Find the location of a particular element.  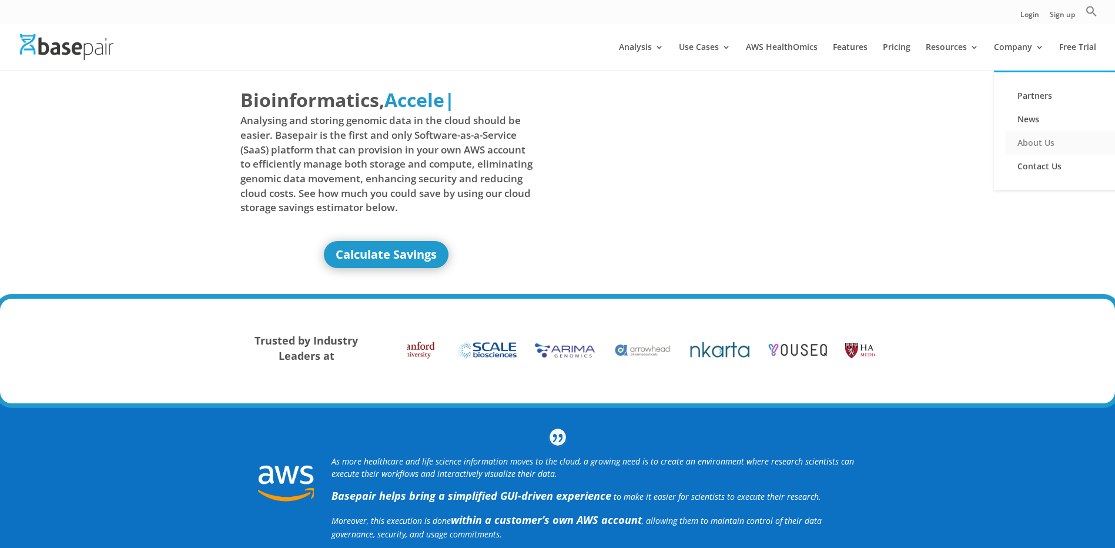

span: Moreover, this execution is done , allowing them to maintain control of their data governance, se... is located at coordinates (577, 527).